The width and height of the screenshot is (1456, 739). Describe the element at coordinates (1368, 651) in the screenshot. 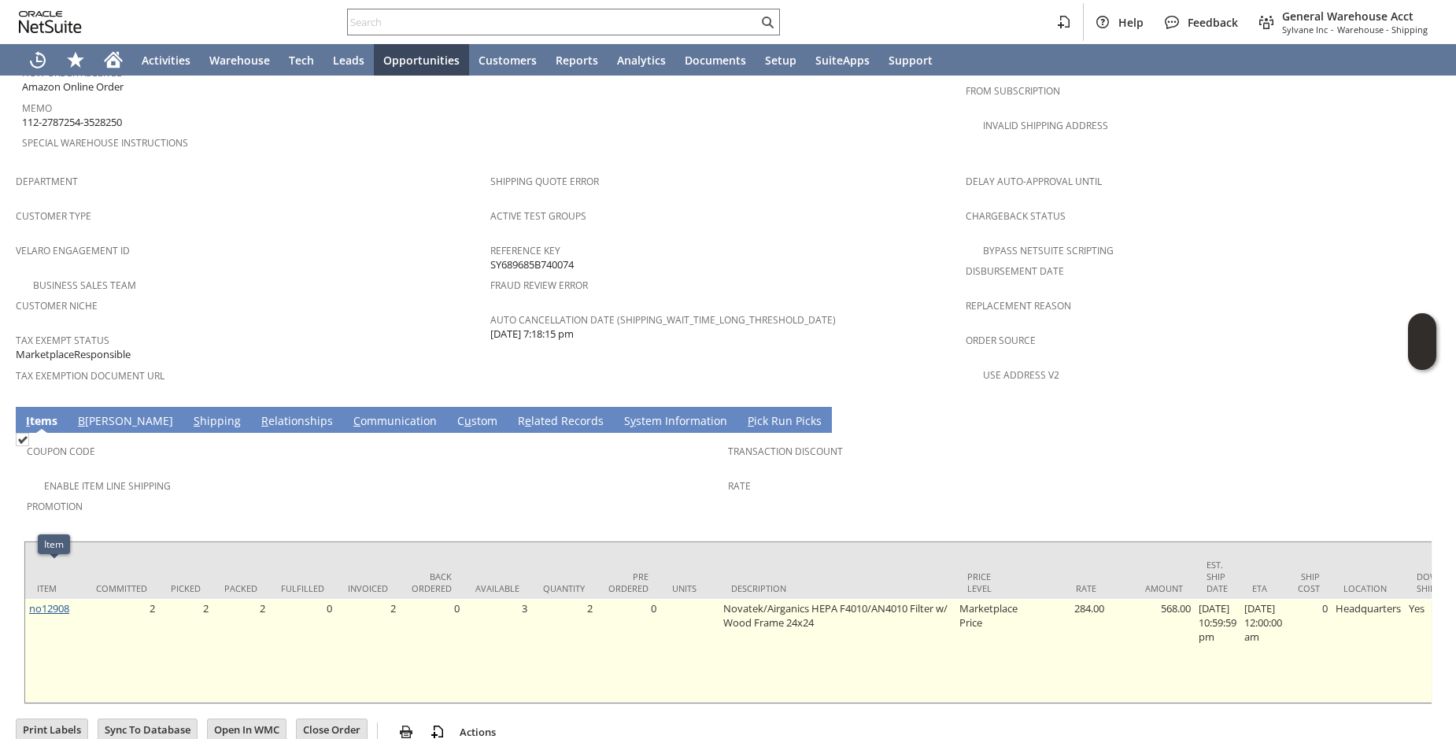

I see `td: Headquarters` at that location.